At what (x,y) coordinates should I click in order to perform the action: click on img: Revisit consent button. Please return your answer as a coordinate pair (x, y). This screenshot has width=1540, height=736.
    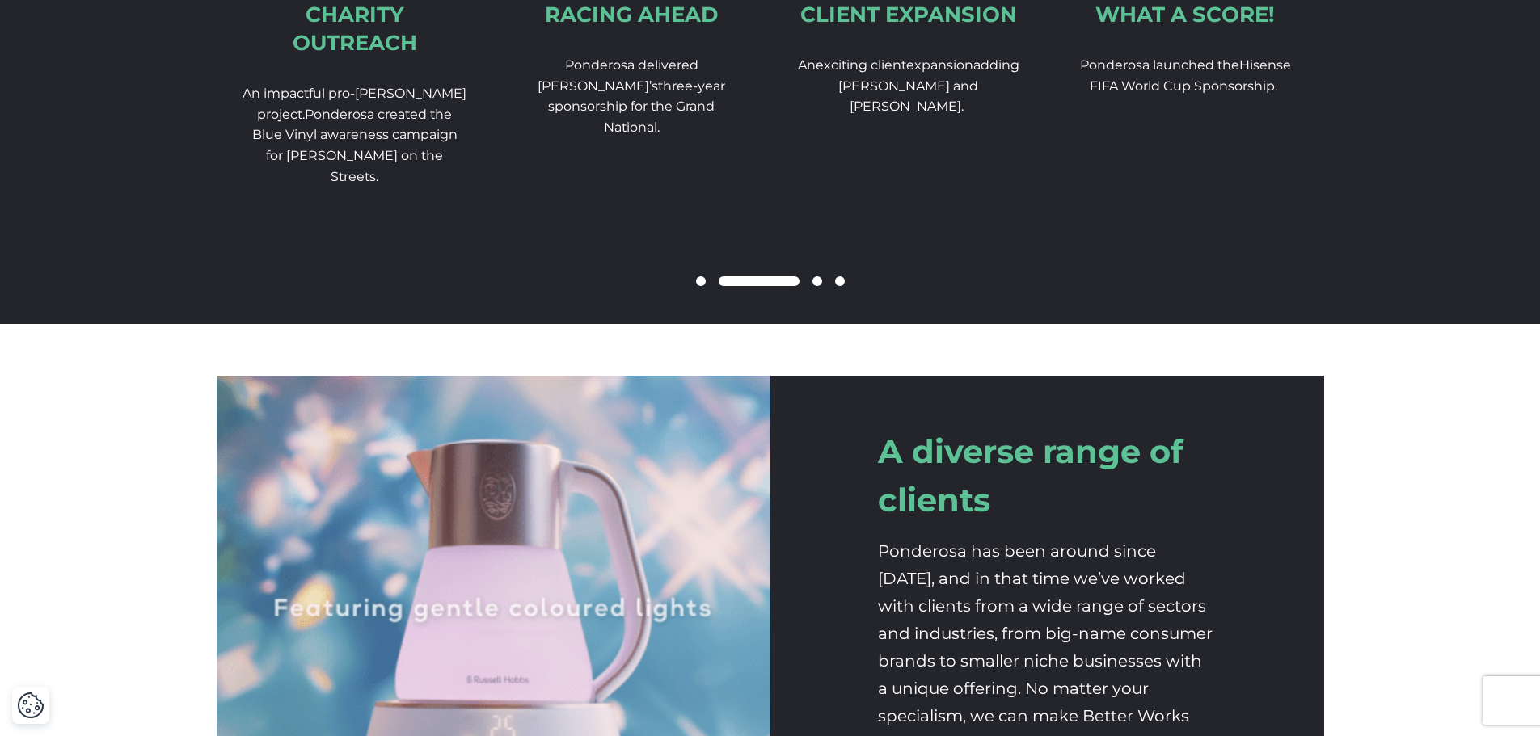
    Looking at the image, I should click on (31, 706).